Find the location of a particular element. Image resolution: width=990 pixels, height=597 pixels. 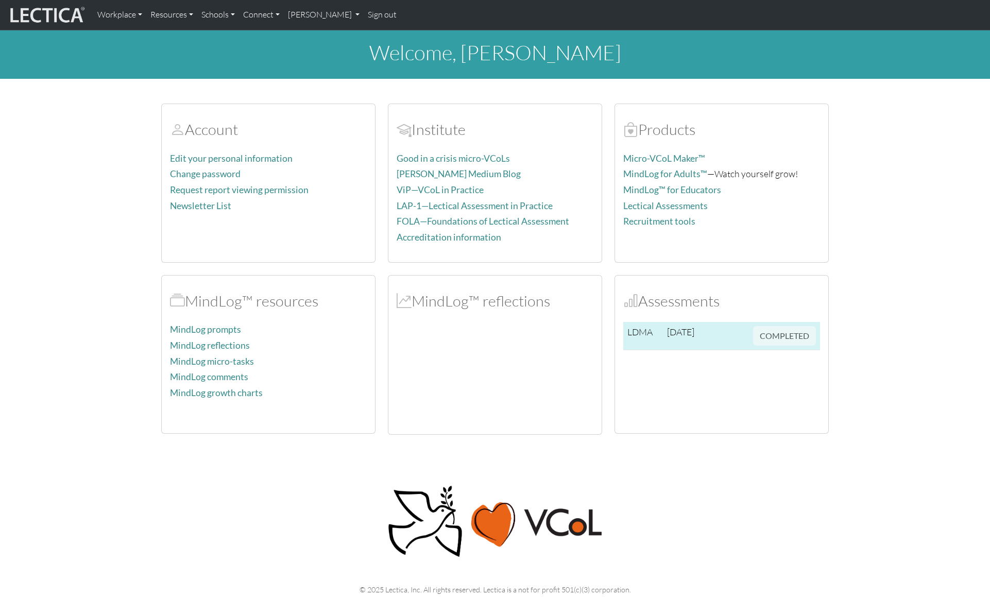

h2: Products is located at coordinates (722, 129).